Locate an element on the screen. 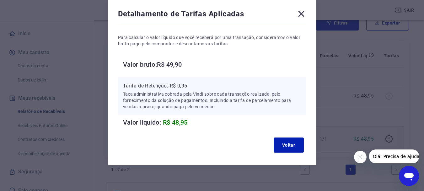 Image resolution: width=424 pixels, height=191 pixels. h6: Valor bruto: R$ 49,90 is located at coordinates (215, 64).